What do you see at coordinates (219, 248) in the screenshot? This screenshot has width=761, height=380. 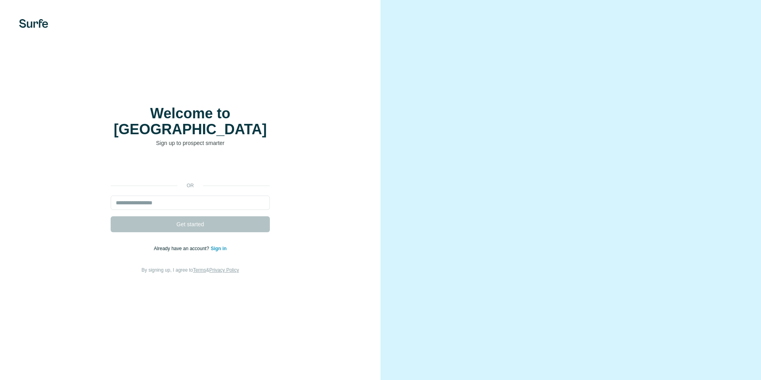 I see `a: Sign in` at bounding box center [219, 248].